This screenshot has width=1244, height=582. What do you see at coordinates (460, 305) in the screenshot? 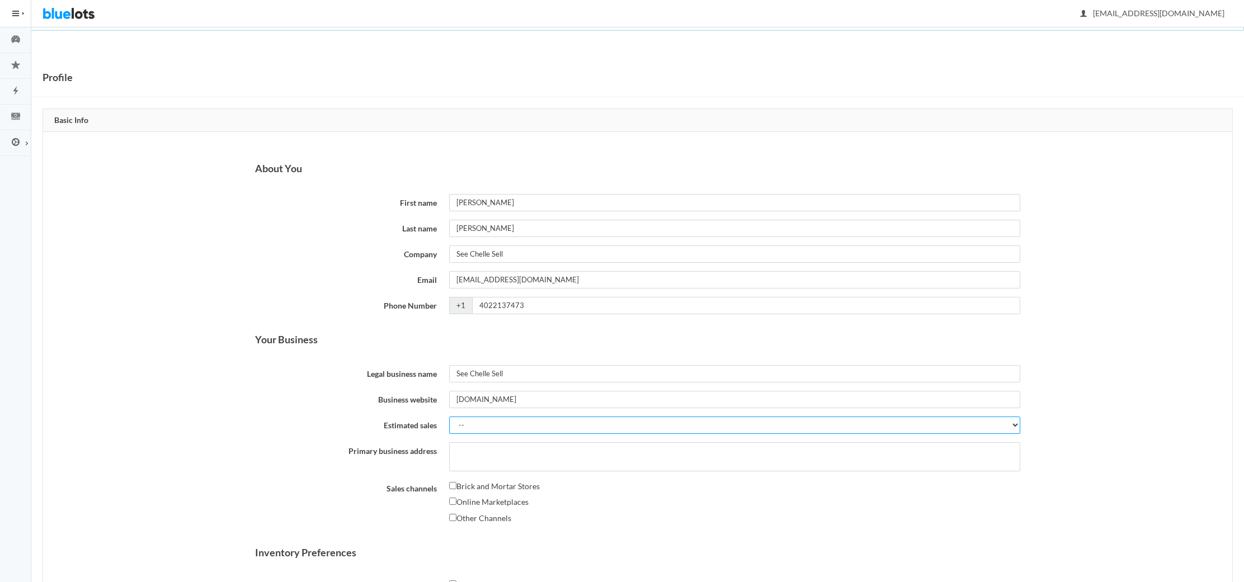
I see `span: +1` at bounding box center [460, 305].